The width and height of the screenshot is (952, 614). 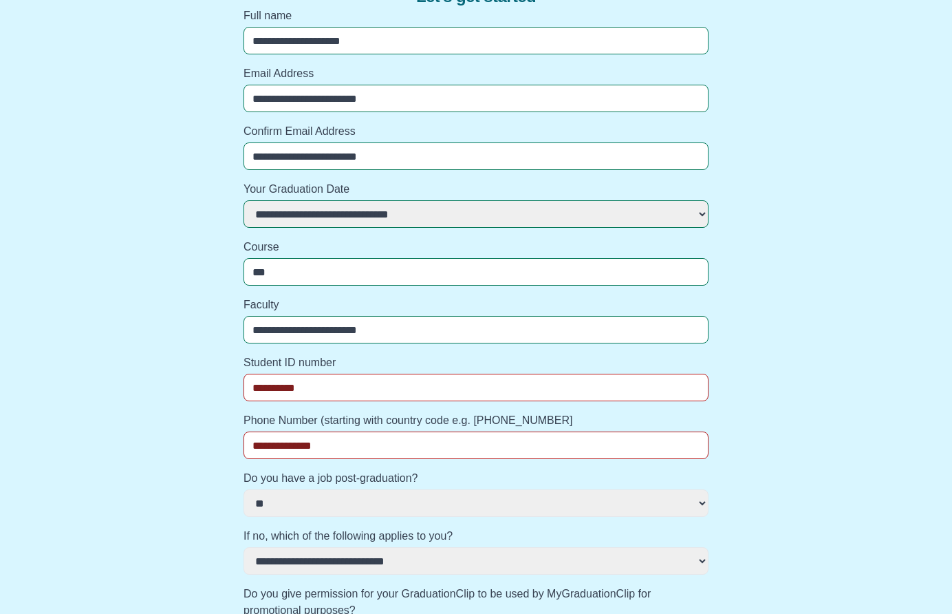 I want to click on label: Faculty, so click(x=476, y=305).